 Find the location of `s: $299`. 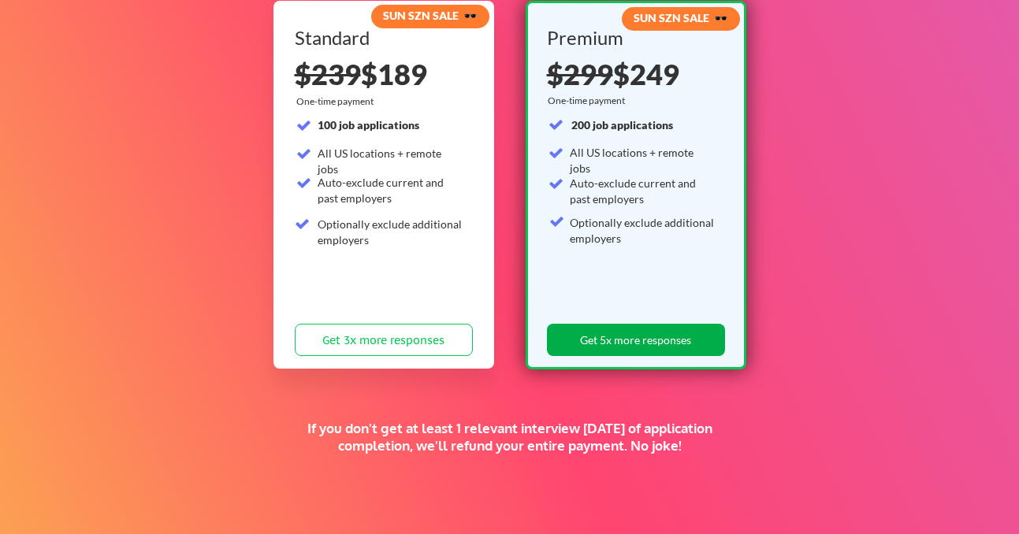

s: $299 is located at coordinates (580, 74).